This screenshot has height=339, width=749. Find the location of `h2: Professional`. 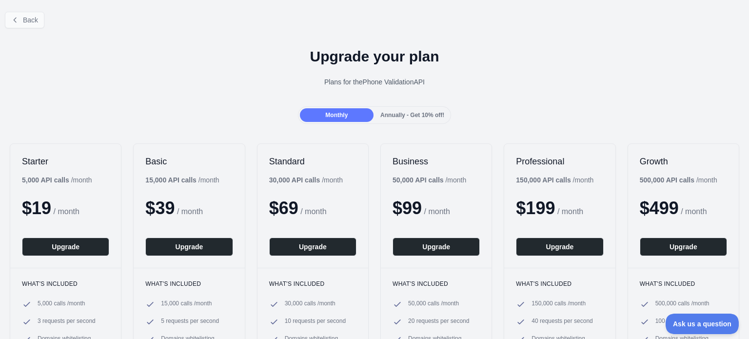

h2: Professional is located at coordinates (559, 161).